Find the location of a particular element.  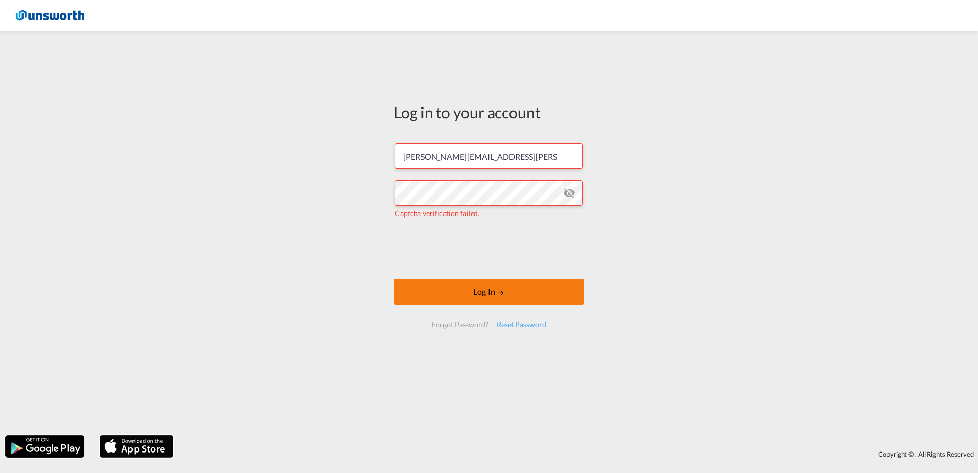

div: Forgot Password? is located at coordinates (460, 324).